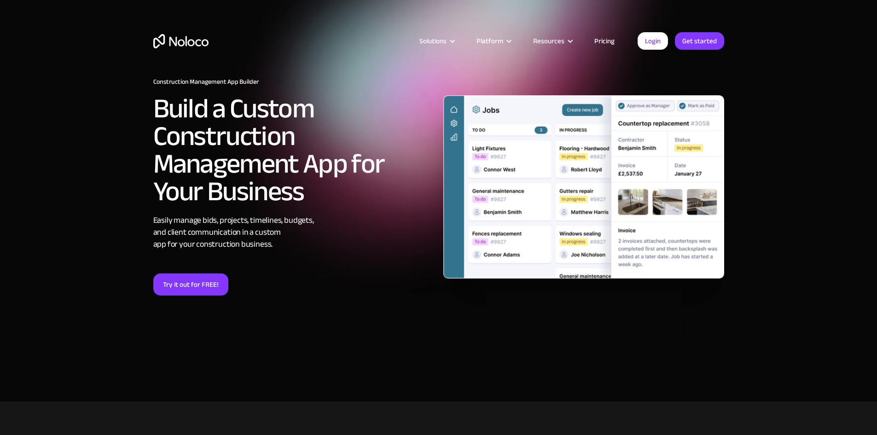 Image resolution: width=877 pixels, height=435 pixels. Describe the element at coordinates (294, 232) in the screenshot. I see `div: Easily manage bids, projects, timelines, budgets, and client communication in a custom app for yo...` at that location.